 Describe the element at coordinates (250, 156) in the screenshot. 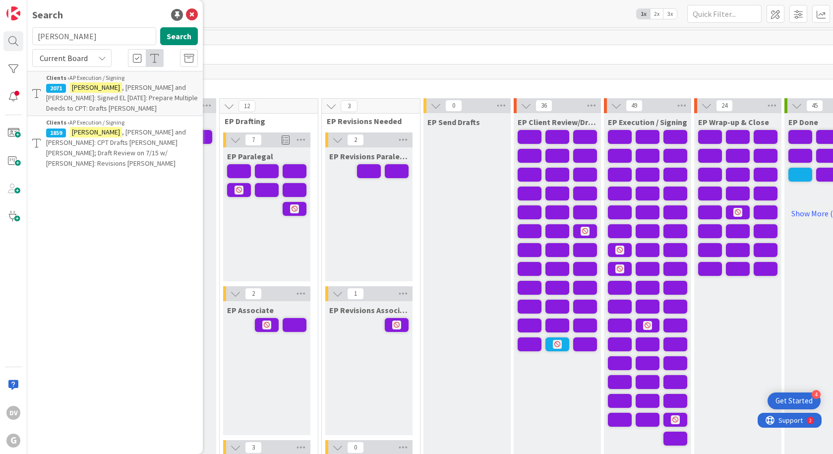

I see `span: EP Paralegal` at that location.